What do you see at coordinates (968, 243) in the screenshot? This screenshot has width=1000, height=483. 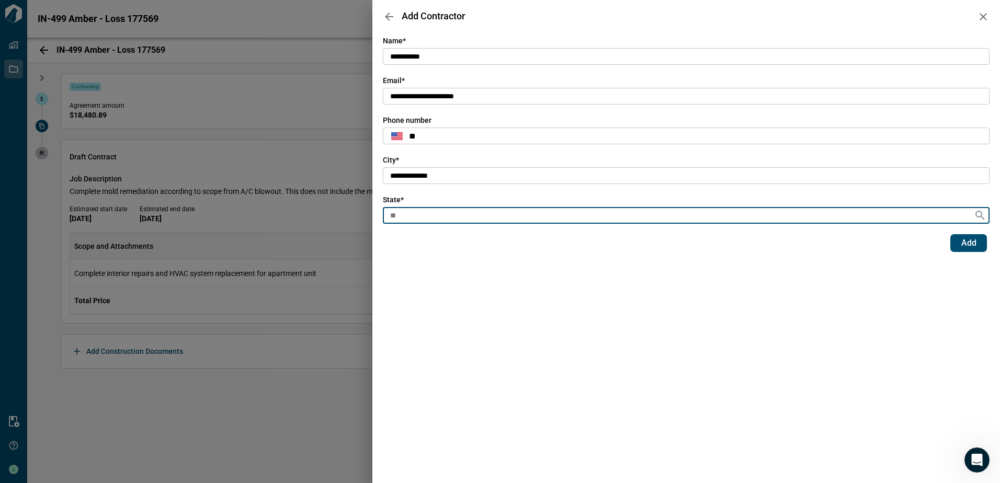 I see `span: Add` at bounding box center [968, 243].